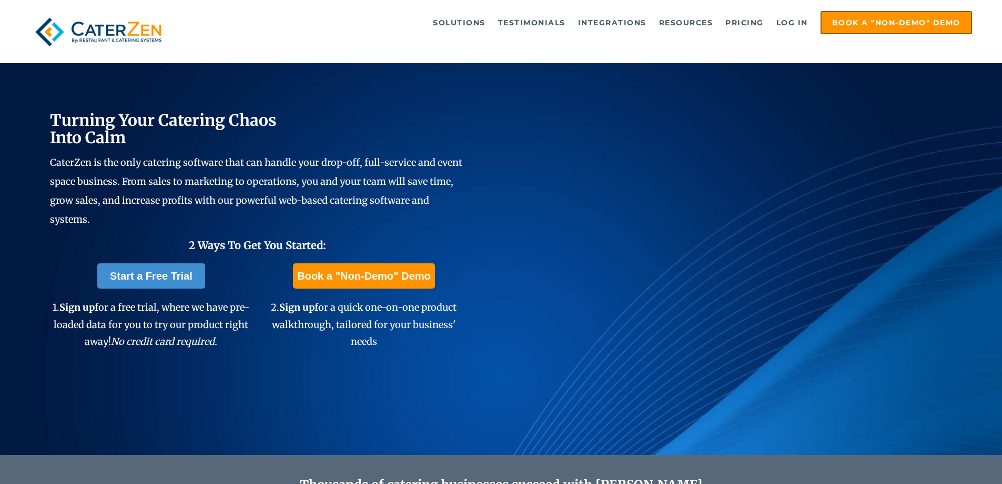 The width and height of the screenshot is (1002, 484). I want to click on span: 2 Ways To Get You Started:, so click(257, 245).